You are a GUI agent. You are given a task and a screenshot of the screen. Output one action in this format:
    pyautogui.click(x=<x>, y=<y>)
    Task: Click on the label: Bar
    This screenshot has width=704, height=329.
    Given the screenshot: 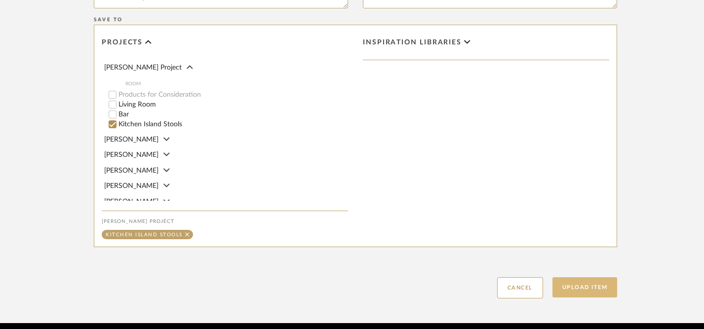 What is the action you would take?
    pyautogui.click(x=233, y=115)
    